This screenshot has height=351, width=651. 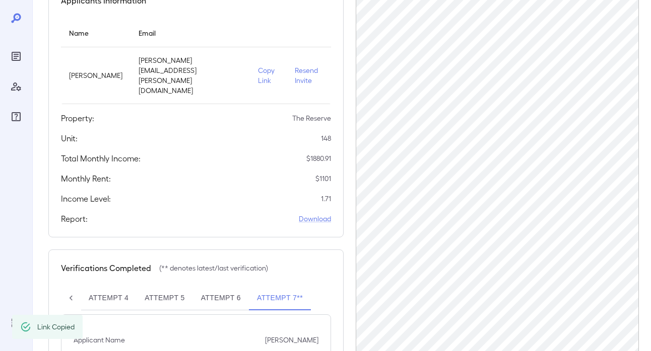 I want to click on p: (** denotes latest/last verification), so click(x=214, y=268).